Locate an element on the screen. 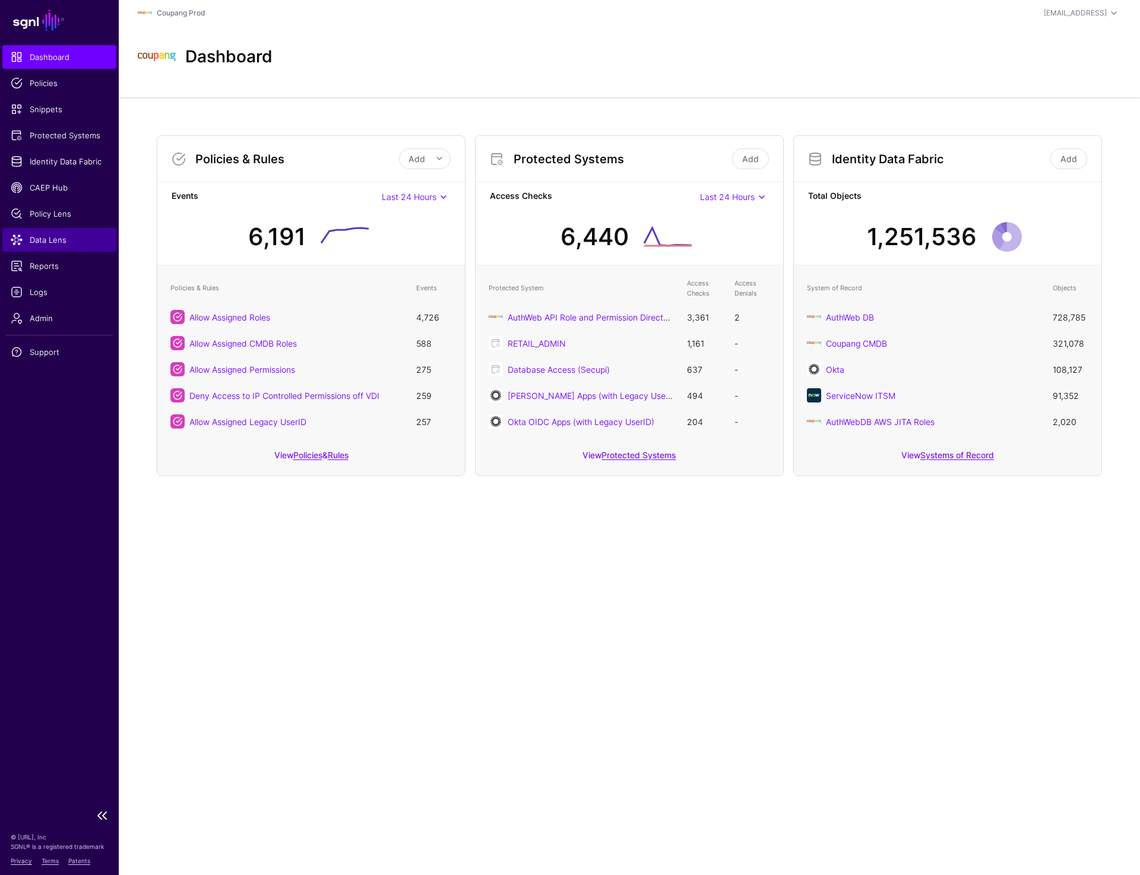 Image resolution: width=1140 pixels, height=875 pixels. td: 637 is located at coordinates (705, 369).